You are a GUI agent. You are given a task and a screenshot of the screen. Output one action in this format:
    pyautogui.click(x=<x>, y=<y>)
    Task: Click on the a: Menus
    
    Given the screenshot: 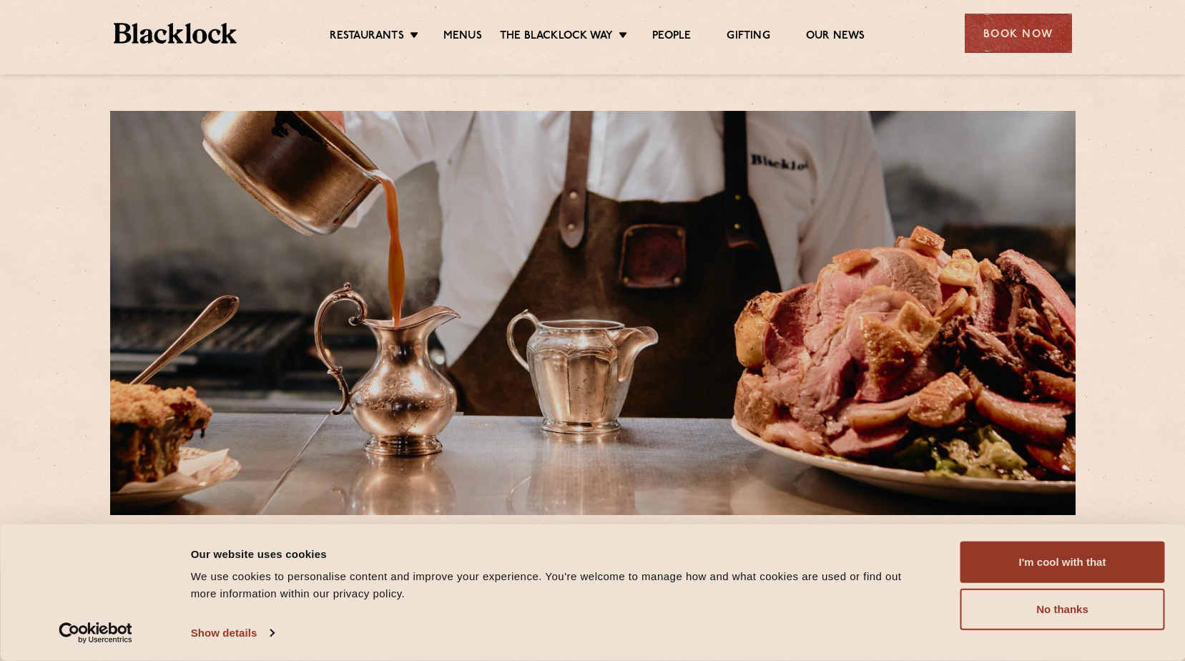 What is the action you would take?
    pyautogui.click(x=463, y=37)
    